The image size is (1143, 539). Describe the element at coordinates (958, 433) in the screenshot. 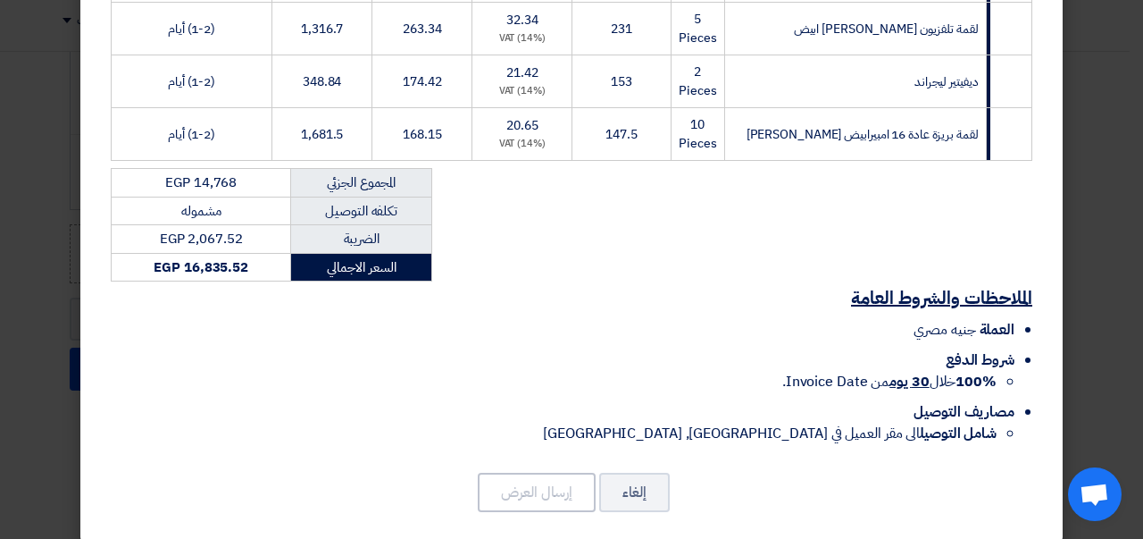

I see `strong: شامل التوصيل` at that location.